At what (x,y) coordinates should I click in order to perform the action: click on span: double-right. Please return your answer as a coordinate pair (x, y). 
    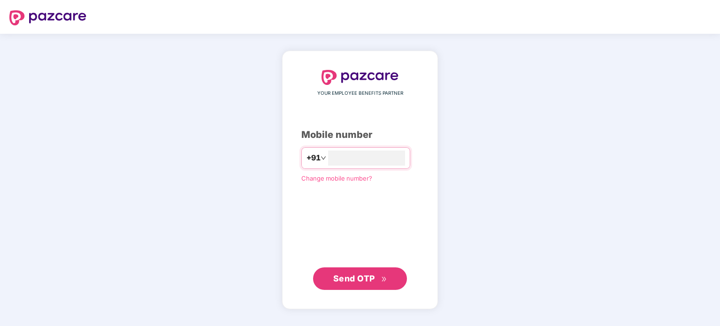
    Looking at the image, I should click on (384, 279).